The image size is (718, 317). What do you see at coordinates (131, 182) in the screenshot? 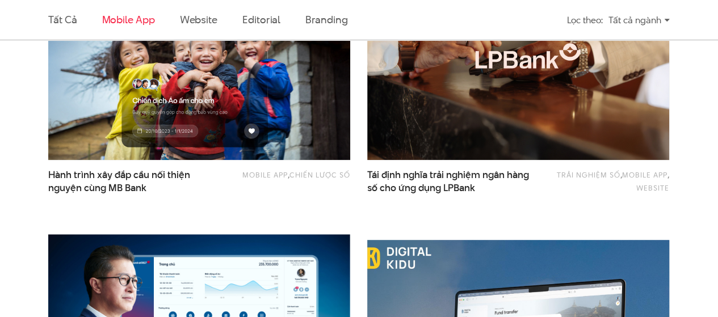
I see `a: Hành trình xây đắp cầu nối thiệnnguyện cùng MB Bank` at bounding box center [131, 182].